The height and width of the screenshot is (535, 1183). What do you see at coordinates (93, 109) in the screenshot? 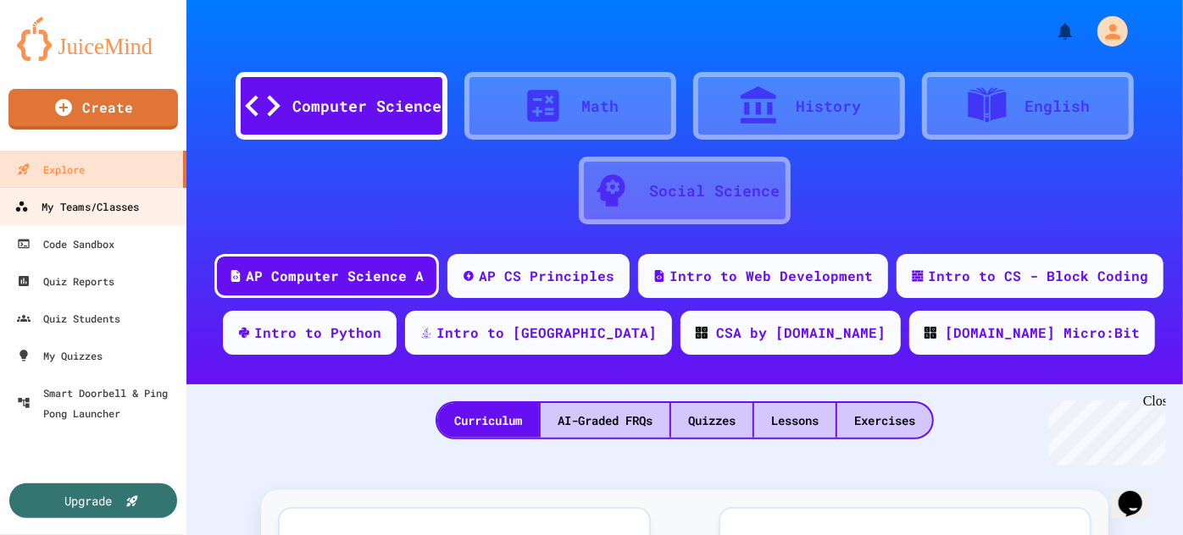
I see `a: Create` at bounding box center [93, 109].